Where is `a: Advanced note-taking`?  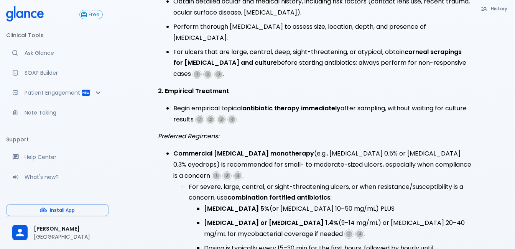 a: Advanced note-taking is located at coordinates (57, 113).